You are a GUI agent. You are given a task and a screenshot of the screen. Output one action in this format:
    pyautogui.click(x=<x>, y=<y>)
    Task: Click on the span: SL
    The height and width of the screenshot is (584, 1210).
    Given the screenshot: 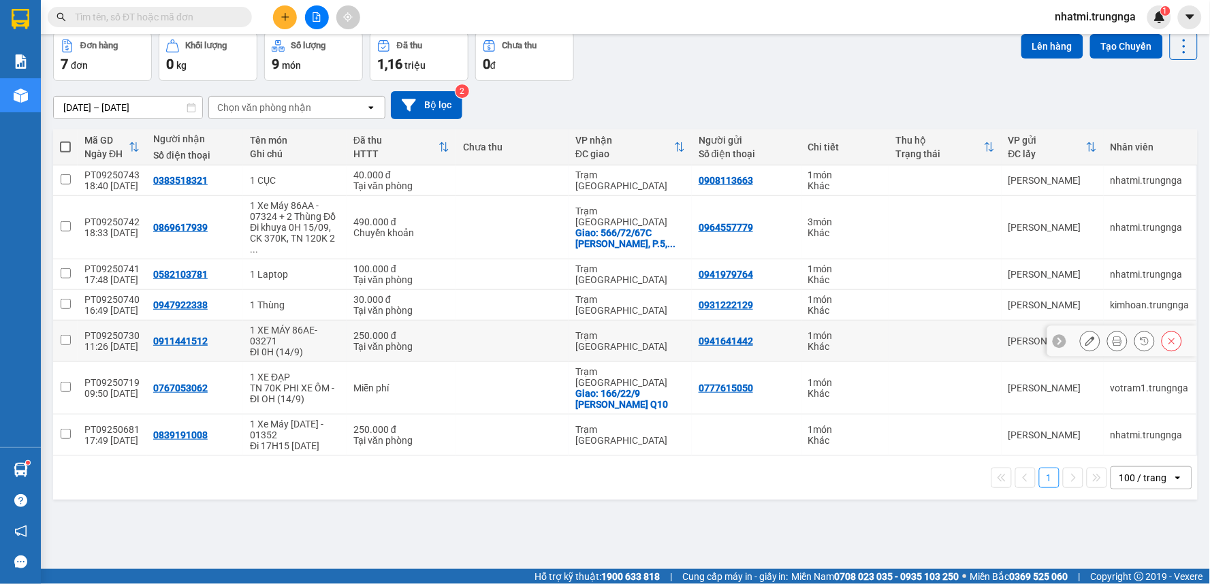 What is the action you would take?
    pyautogui.click(x=144, y=104)
    